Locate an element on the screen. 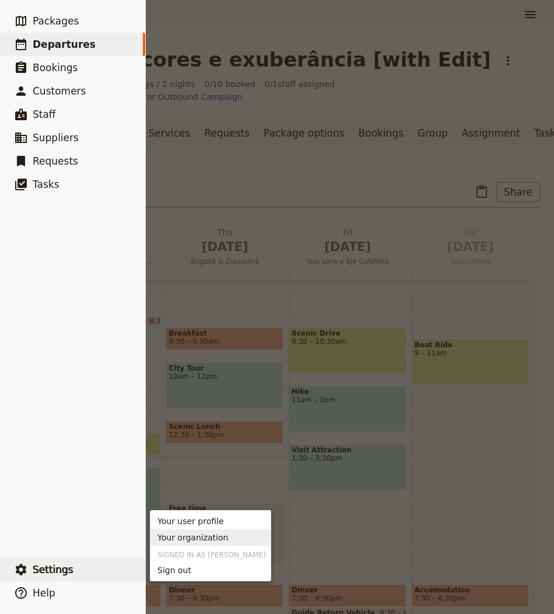  span: Departures is located at coordinates (64, 44).